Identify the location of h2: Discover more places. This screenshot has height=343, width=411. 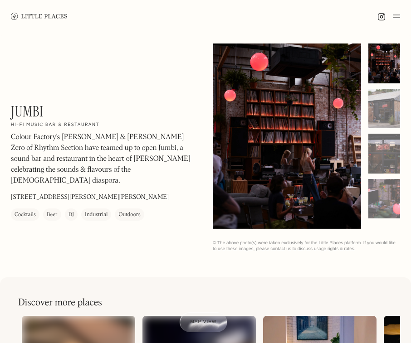
(60, 303).